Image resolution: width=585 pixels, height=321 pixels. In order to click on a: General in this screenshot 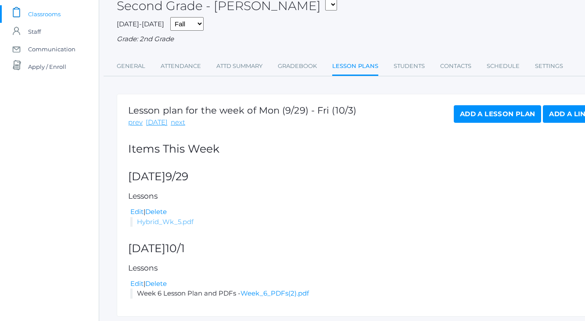, I will do `click(131, 66)`.